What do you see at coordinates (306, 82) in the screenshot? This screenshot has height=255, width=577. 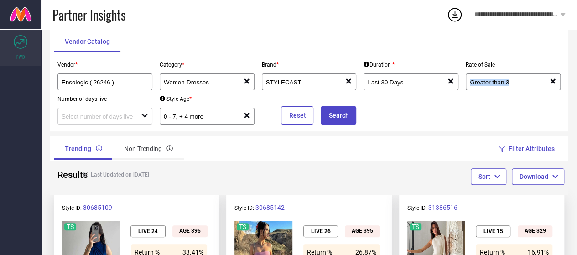 I see `div: STYLECAST` at bounding box center [306, 82].